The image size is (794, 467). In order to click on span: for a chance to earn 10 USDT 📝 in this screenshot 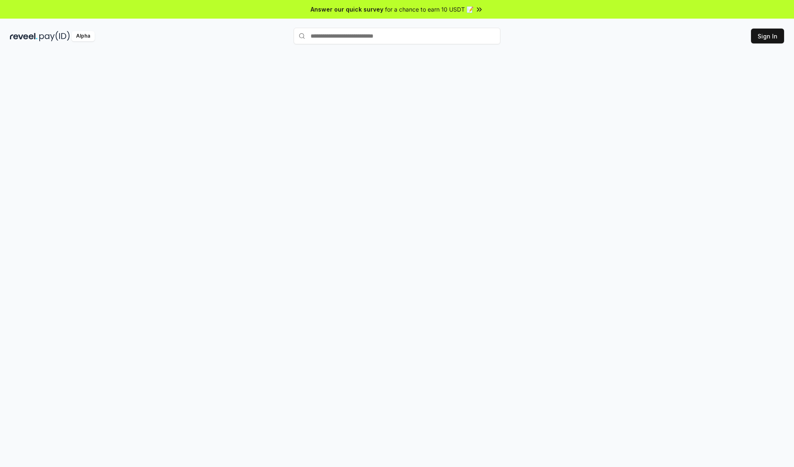, I will do `click(429, 9)`.